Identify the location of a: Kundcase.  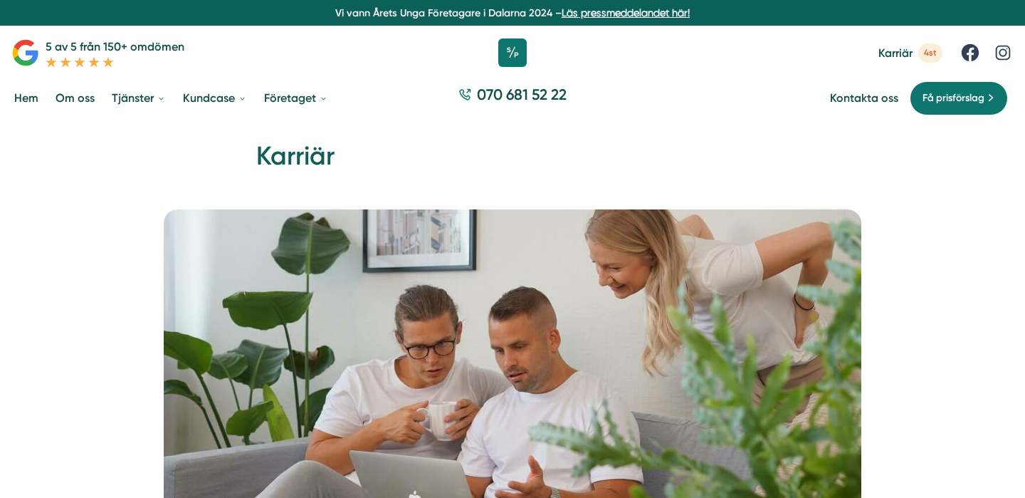
(215, 98).